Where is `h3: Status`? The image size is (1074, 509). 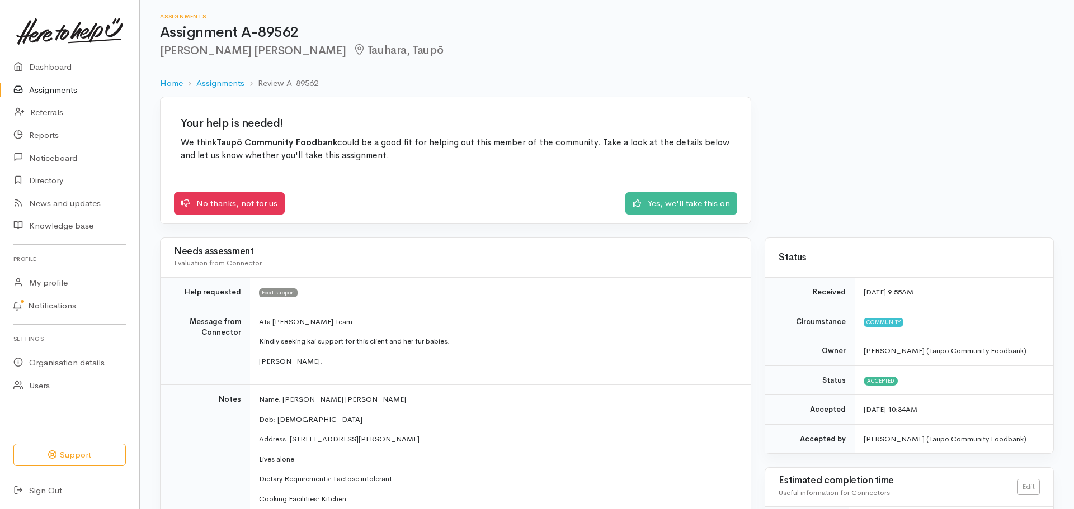
h3: Status is located at coordinates (909, 258).